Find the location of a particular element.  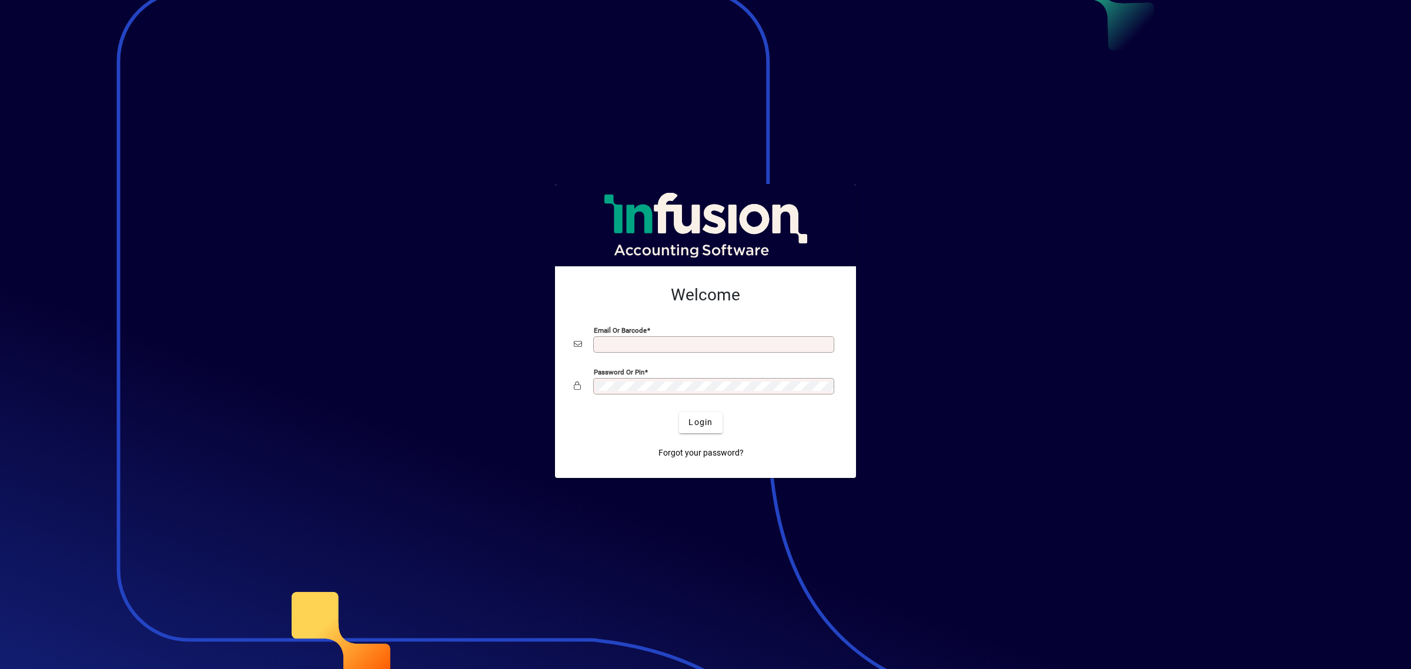

a: Forgot your password? is located at coordinates (701, 453).